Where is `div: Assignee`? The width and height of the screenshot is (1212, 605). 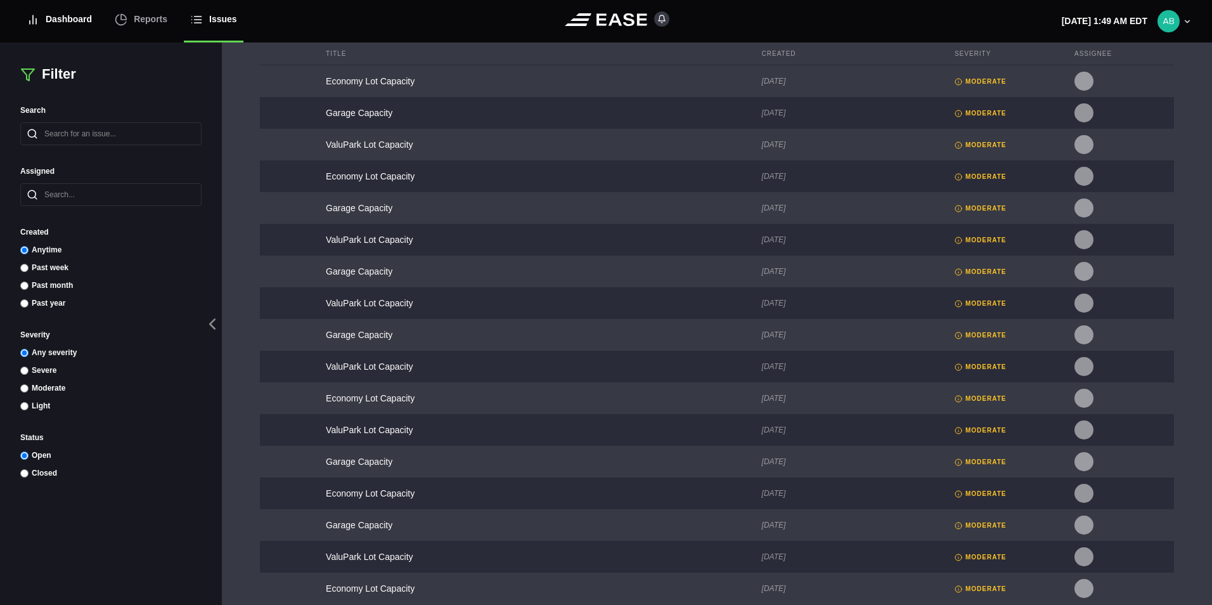
div: Assignee is located at coordinates (1119, 53).